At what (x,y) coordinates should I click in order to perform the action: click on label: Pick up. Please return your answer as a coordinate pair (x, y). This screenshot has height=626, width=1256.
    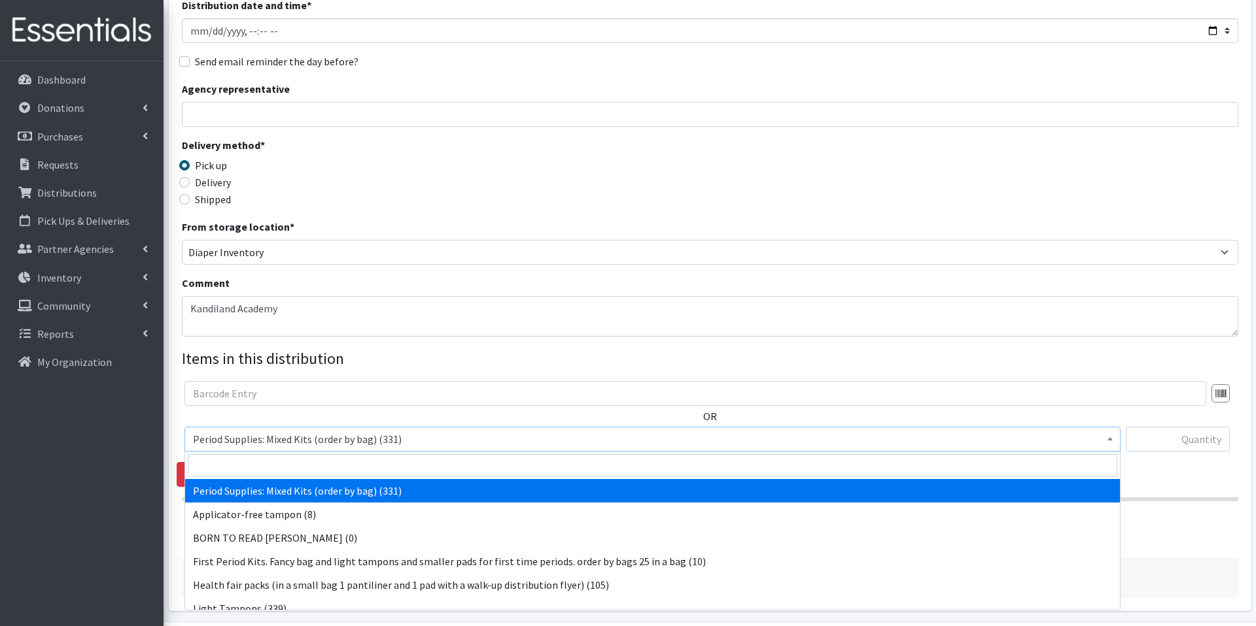
    Looking at the image, I should click on (211, 165).